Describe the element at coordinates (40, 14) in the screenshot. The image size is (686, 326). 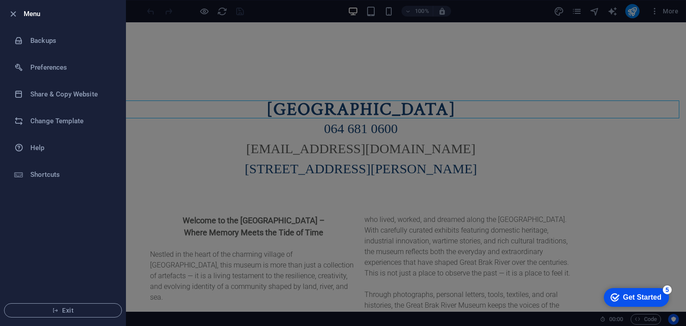
I see `div: Get Started 5 items remaining, 0% complete` at that location.